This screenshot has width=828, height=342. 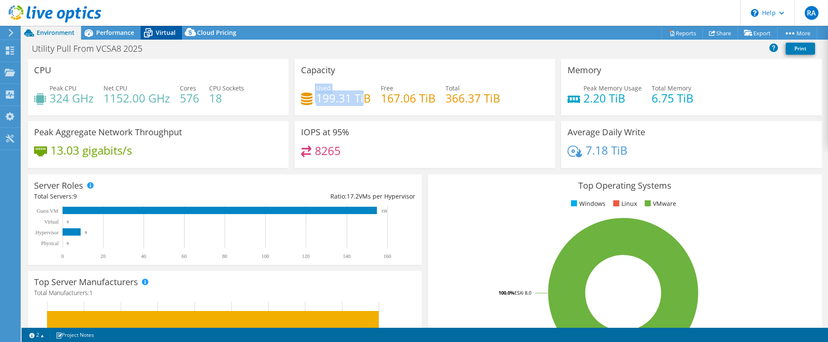 I want to click on text: Hypervisor, so click(x=47, y=233).